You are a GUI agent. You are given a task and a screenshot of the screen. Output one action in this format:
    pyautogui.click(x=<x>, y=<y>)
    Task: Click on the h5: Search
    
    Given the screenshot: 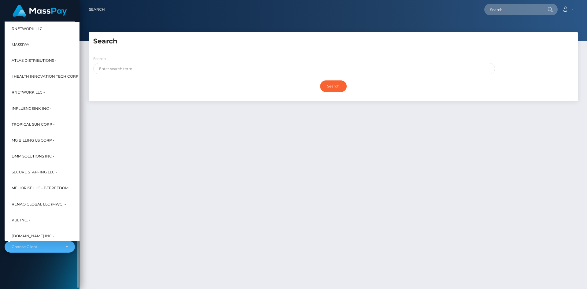 What is the action you would take?
    pyautogui.click(x=333, y=41)
    